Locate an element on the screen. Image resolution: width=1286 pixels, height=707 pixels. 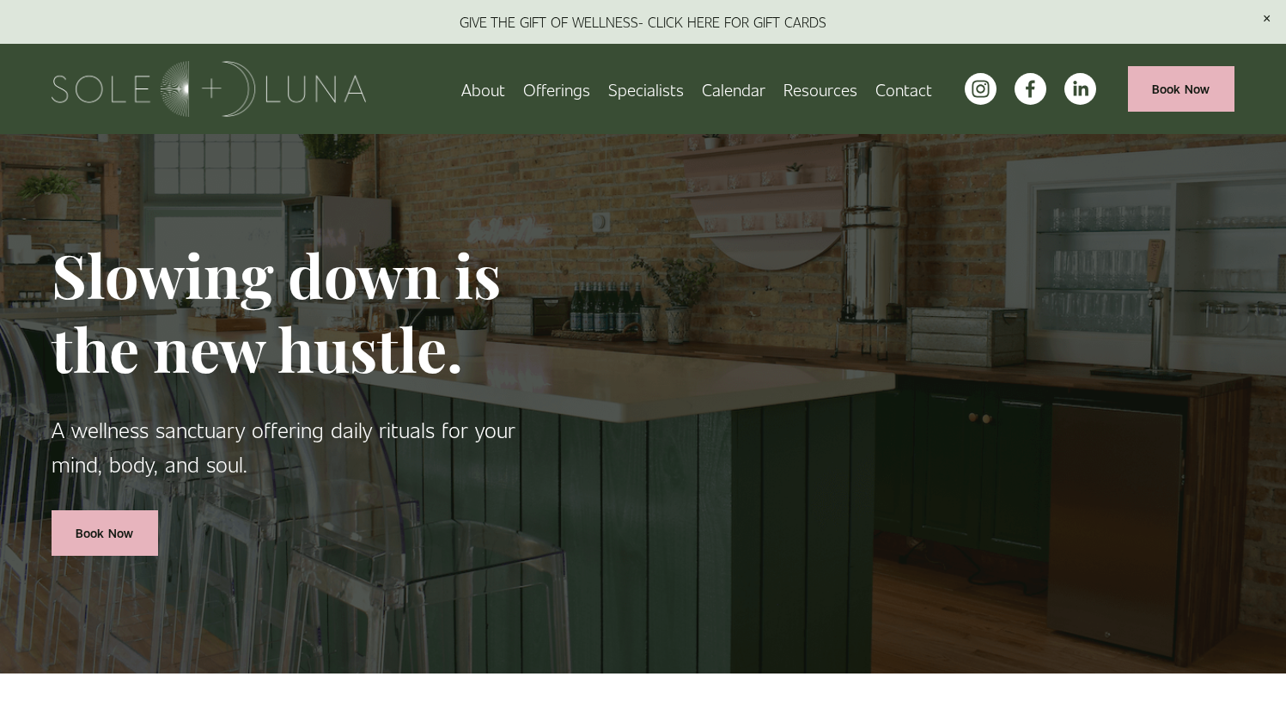
a: About is located at coordinates (483, 88).